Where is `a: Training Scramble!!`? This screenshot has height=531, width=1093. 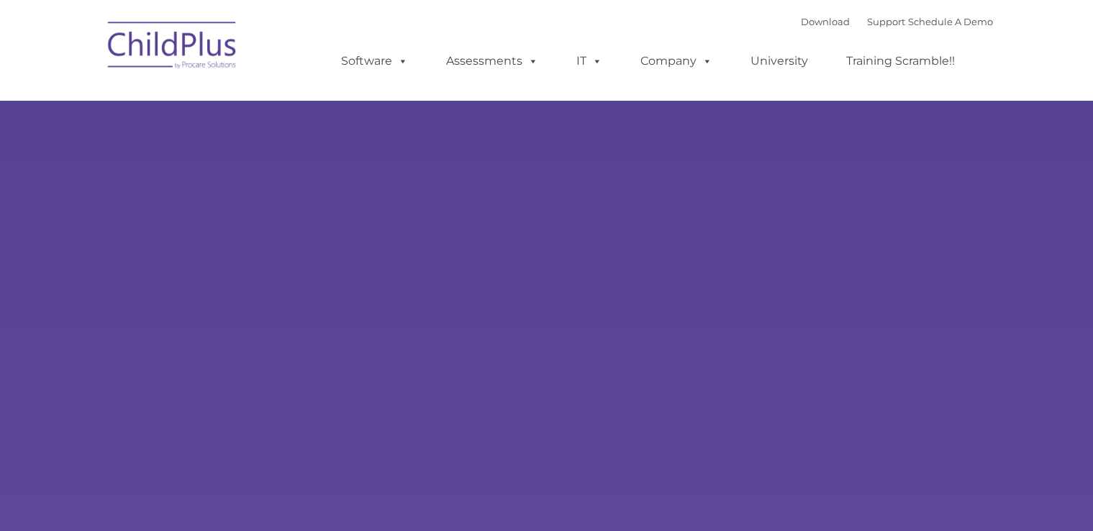
a: Training Scramble!! is located at coordinates (900, 61).